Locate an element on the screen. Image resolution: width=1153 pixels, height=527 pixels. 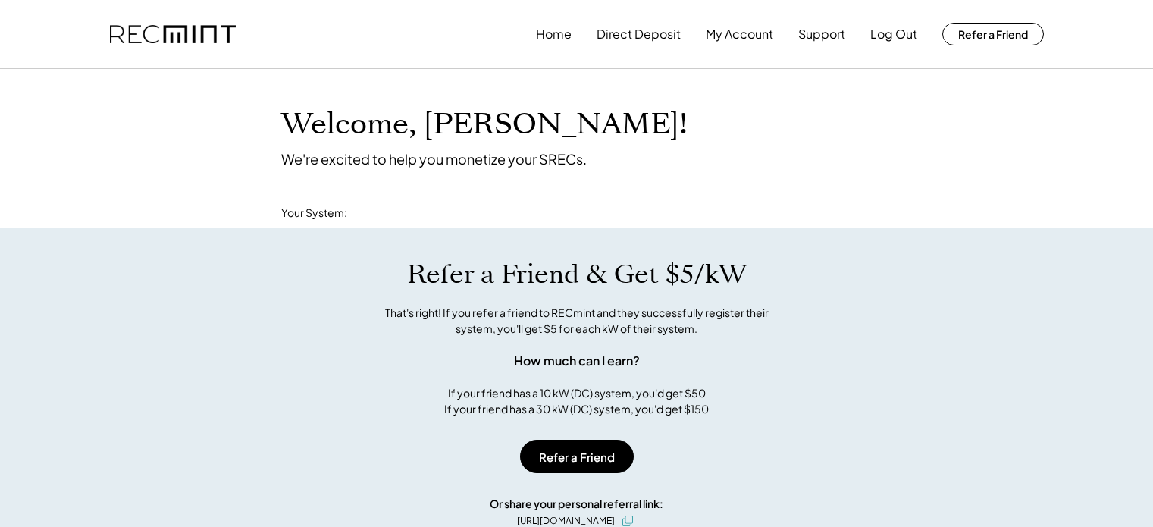
img: recmint-logotype%403x.png is located at coordinates (173, 34).